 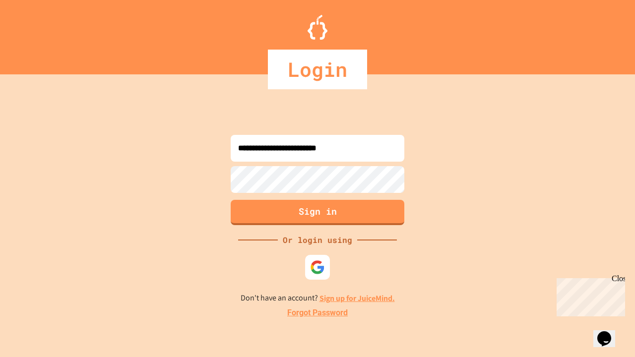 I want to click on img: Logo.svg, so click(x=318, y=27).